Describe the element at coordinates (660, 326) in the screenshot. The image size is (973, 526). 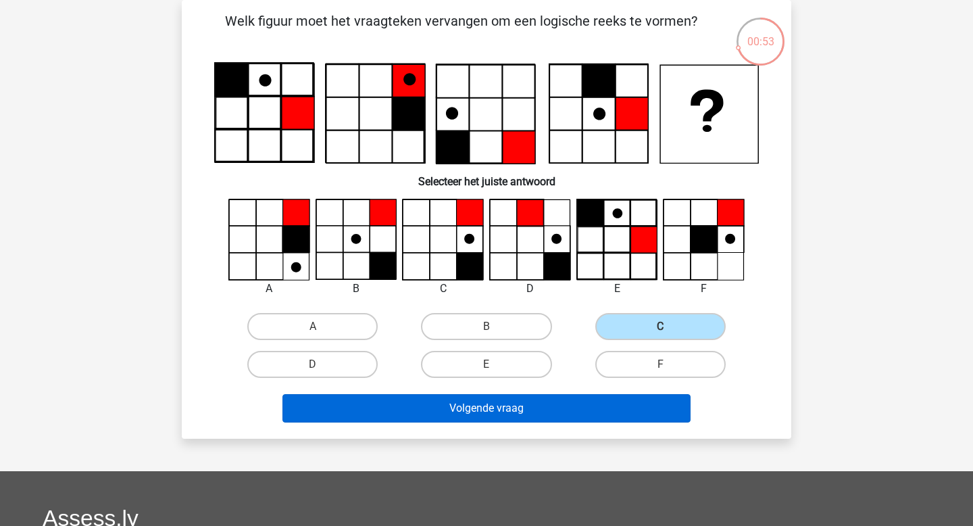
I see `label: C` at that location.